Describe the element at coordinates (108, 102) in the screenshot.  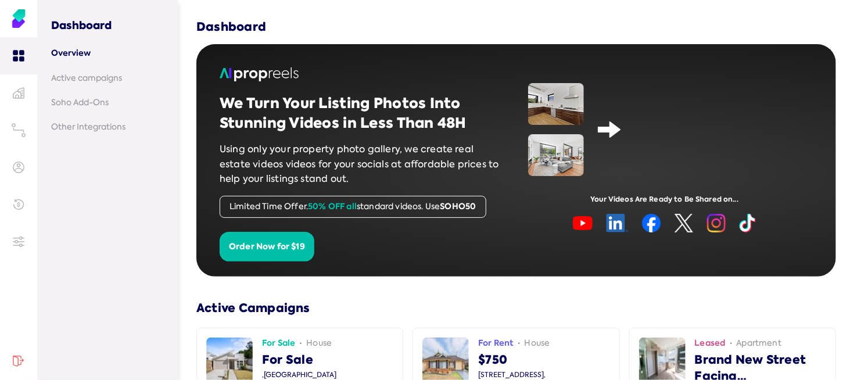
I see `a: Soho Add-Ons` at that location.